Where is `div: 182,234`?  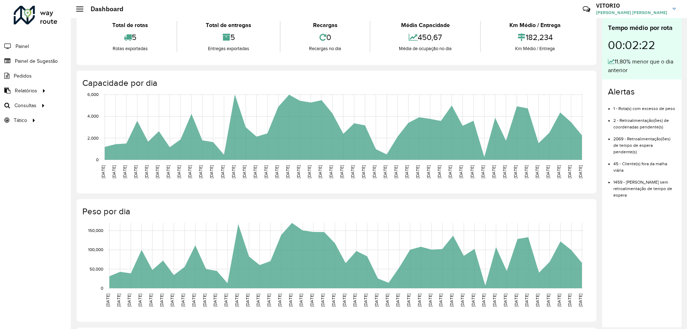
div: 182,234 is located at coordinates (535, 37).